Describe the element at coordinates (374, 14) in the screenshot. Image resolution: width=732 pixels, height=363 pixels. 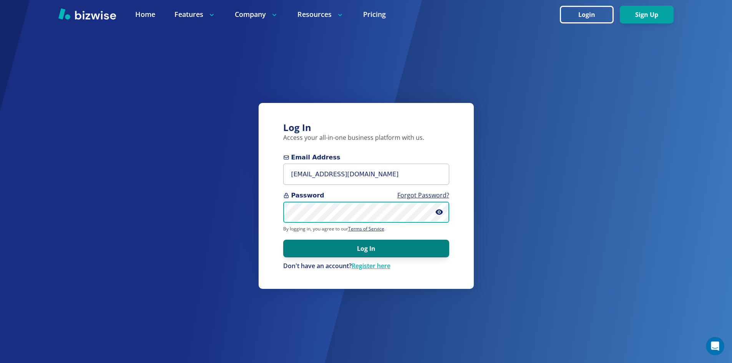
I see `a: Pricing` at that location.